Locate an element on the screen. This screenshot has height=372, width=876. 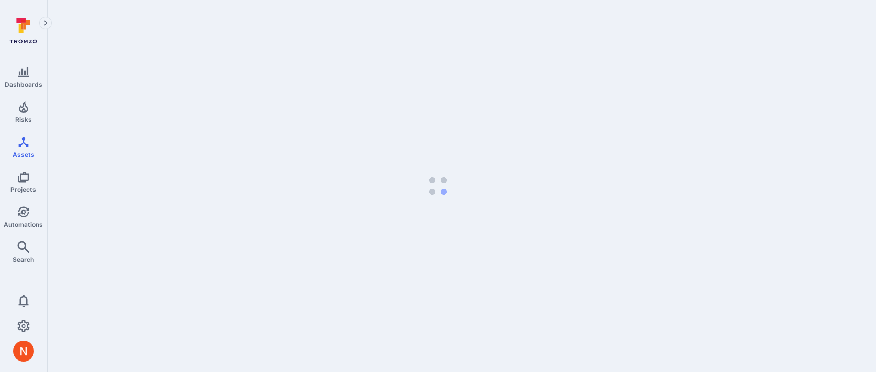
div: Neeren Patki is located at coordinates (24, 352).